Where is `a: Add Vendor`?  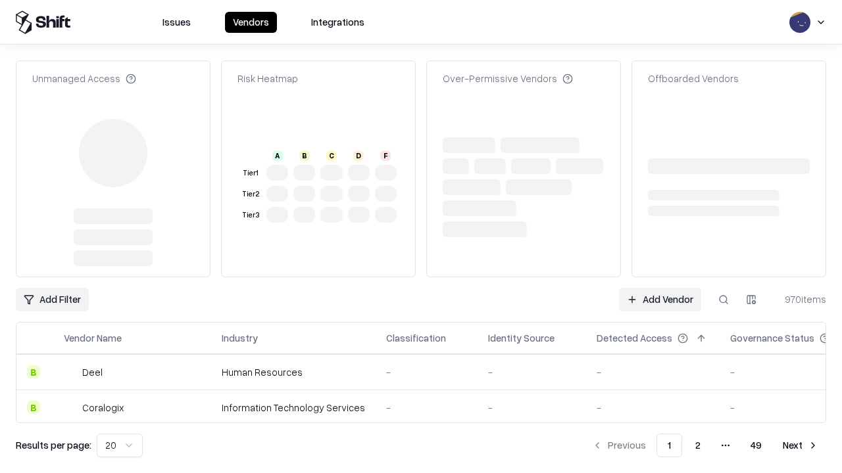
a: Add Vendor is located at coordinates (659, 300).